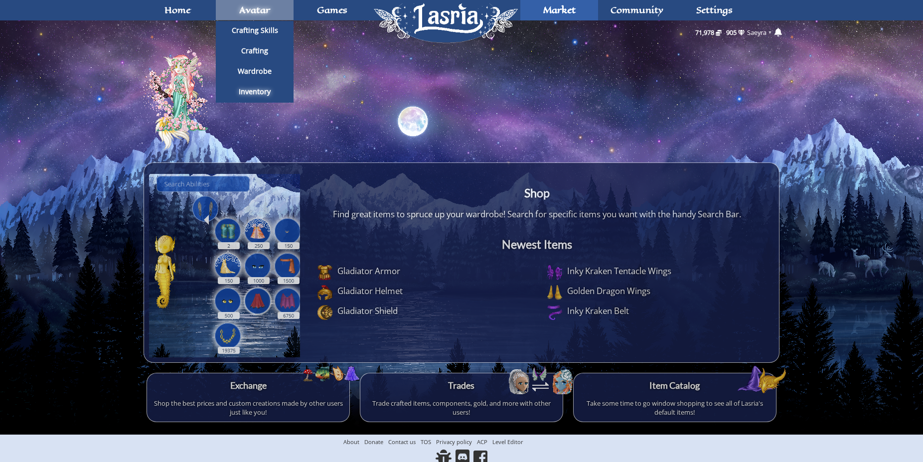 The height and width of the screenshot is (462, 923). I want to click on img: Inky Kraken Belt, so click(555, 313).